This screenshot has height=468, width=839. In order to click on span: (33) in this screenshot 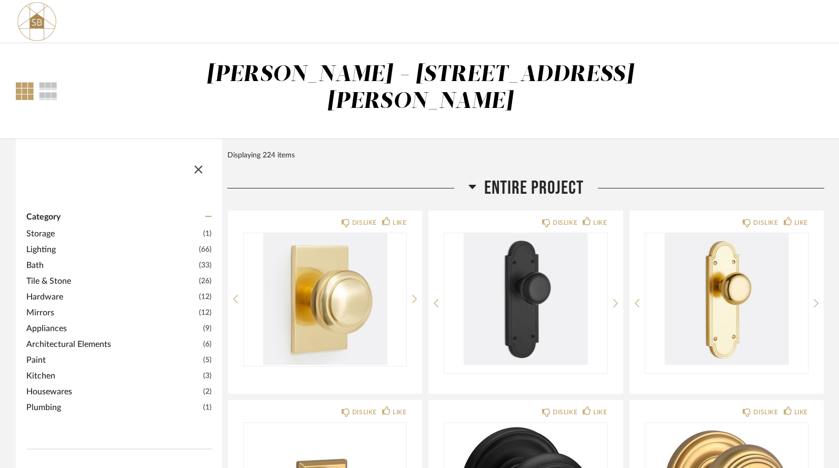, I will do `click(205, 265)`.